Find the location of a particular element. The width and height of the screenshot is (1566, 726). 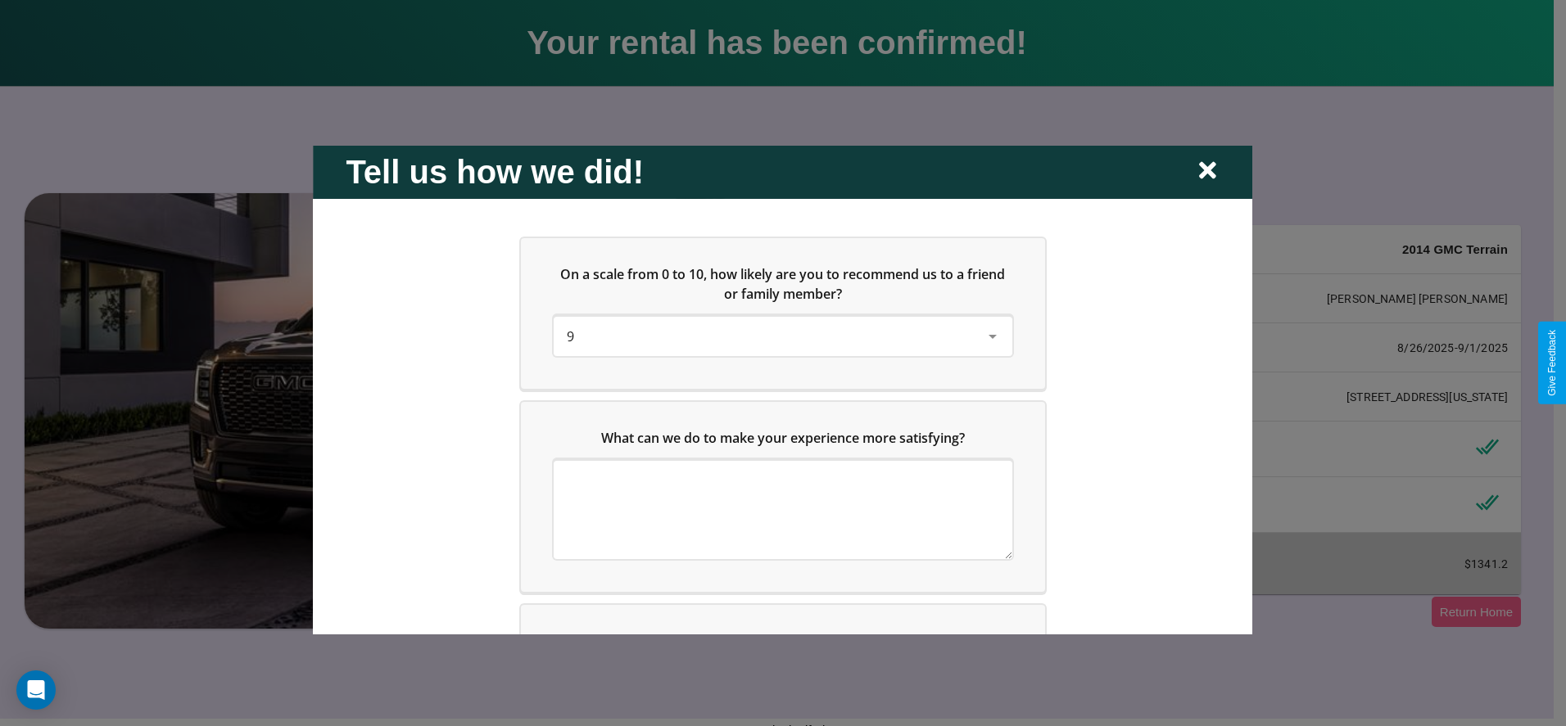

div: Give Feedback is located at coordinates (1552, 363).